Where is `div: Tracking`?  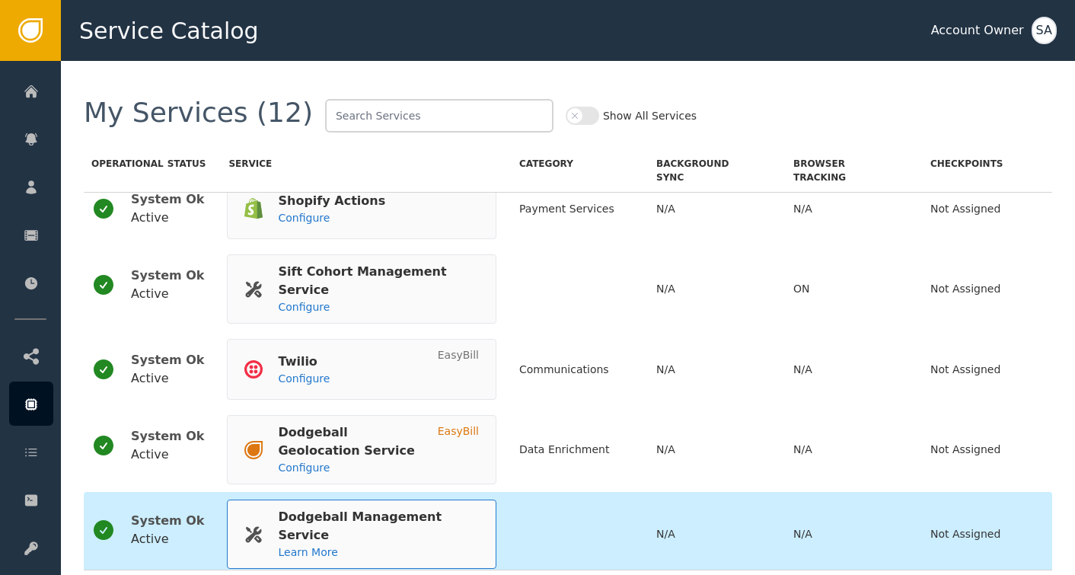
div: Tracking is located at coordinates (850, 158).